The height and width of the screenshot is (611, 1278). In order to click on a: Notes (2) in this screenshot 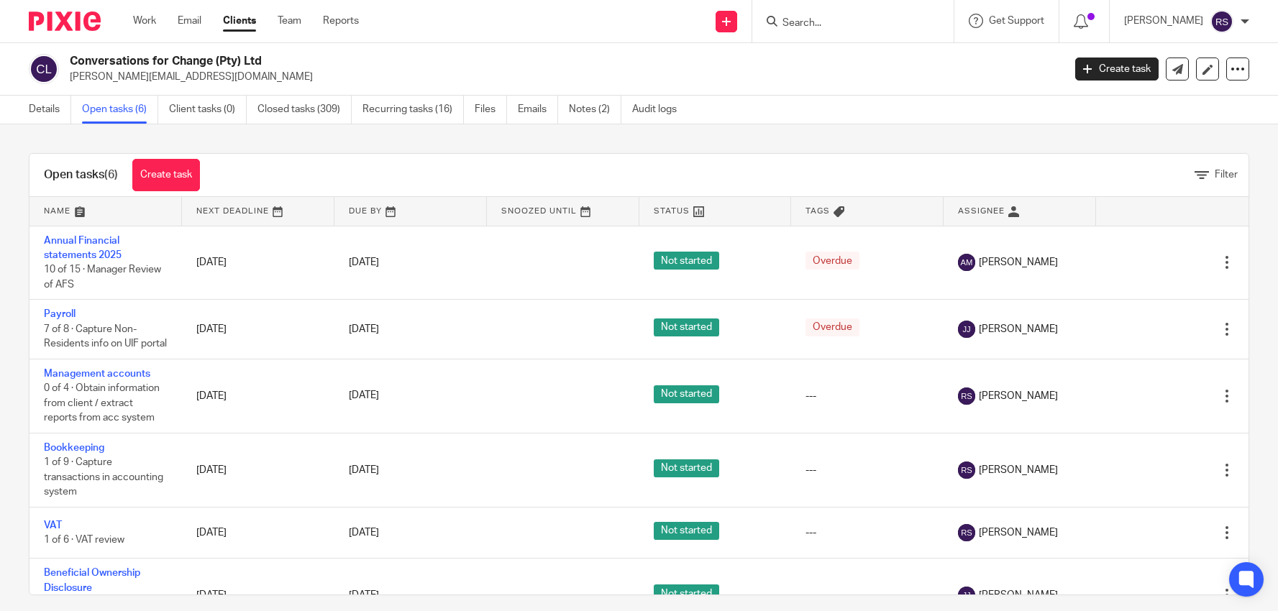, I will do `click(595, 109)`.